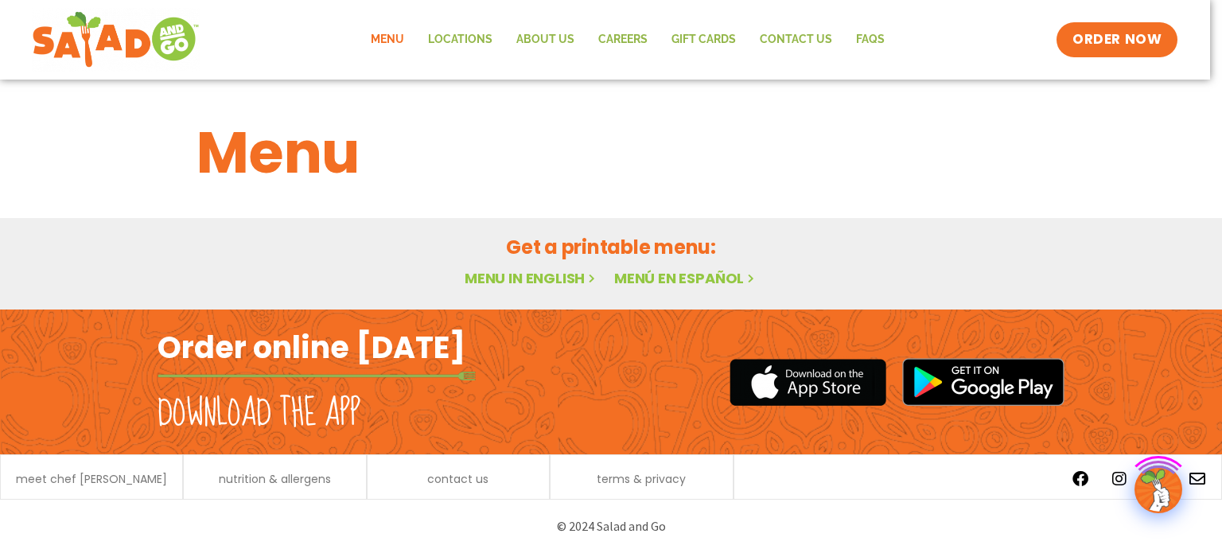 The image size is (1222, 553). I want to click on a: GIFT CARDS, so click(703, 40).